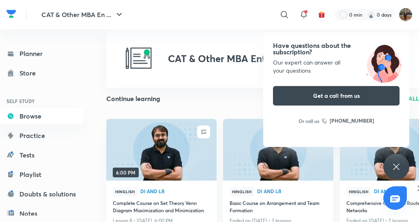 Image resolution: width=419 pixels, height=222 pixels. I want to click on h2: Continue learning, so click(133, 99).